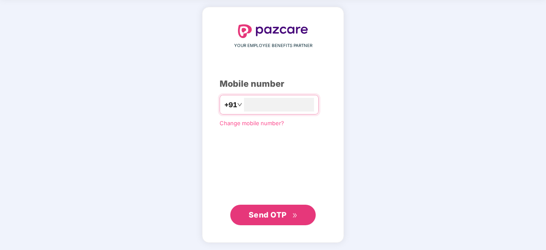 The image size is (546, 250). Describe the element at coordinates (240, 105) in the screenshot. I see `span: down` at that location.